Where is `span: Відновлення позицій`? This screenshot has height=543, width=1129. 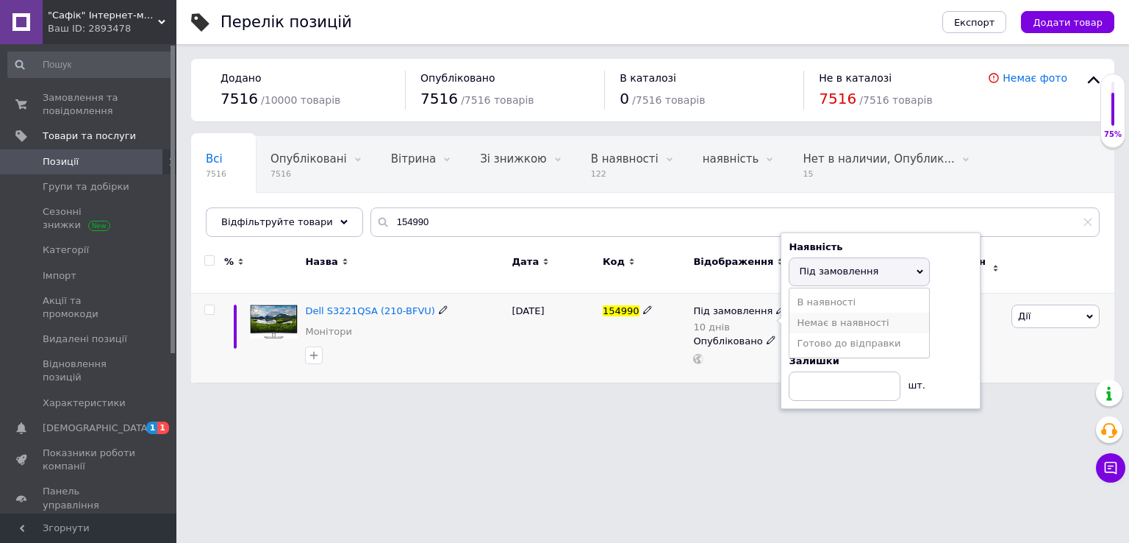
span: Відновлення позицій is located at coordinates (89, 371).